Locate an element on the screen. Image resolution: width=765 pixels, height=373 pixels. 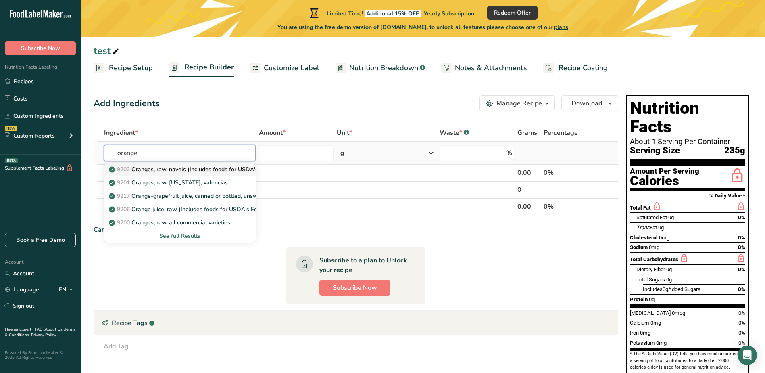
p: Orange juice, raw (Includes foods for USDA's Food Distribution Program) is located at coordinates (216, 209).